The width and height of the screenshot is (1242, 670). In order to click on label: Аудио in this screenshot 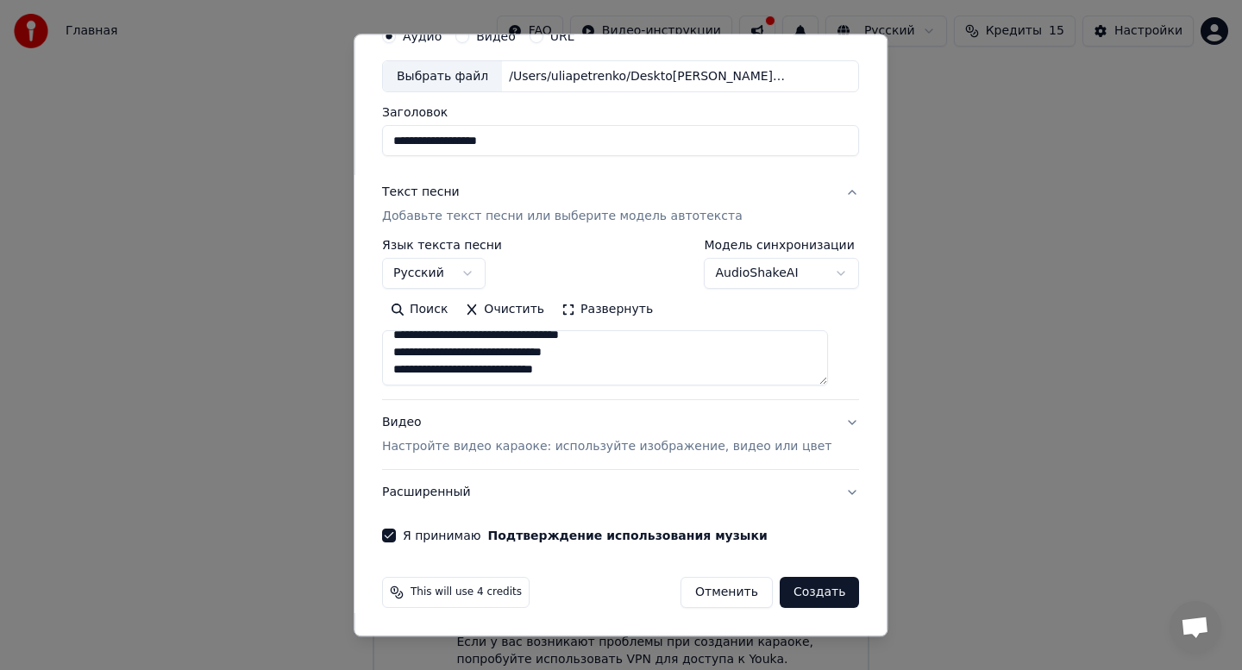, I will do `click(422, 36)`.